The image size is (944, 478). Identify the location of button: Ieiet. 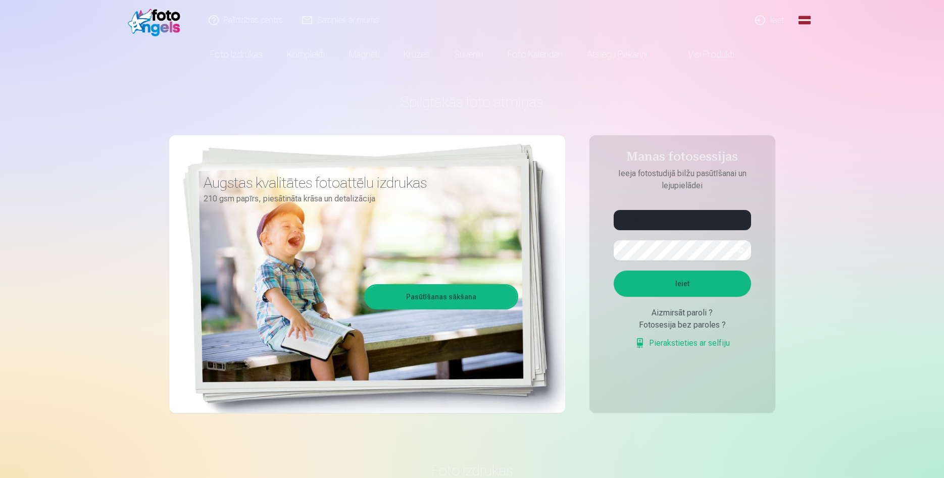
(683, 284).